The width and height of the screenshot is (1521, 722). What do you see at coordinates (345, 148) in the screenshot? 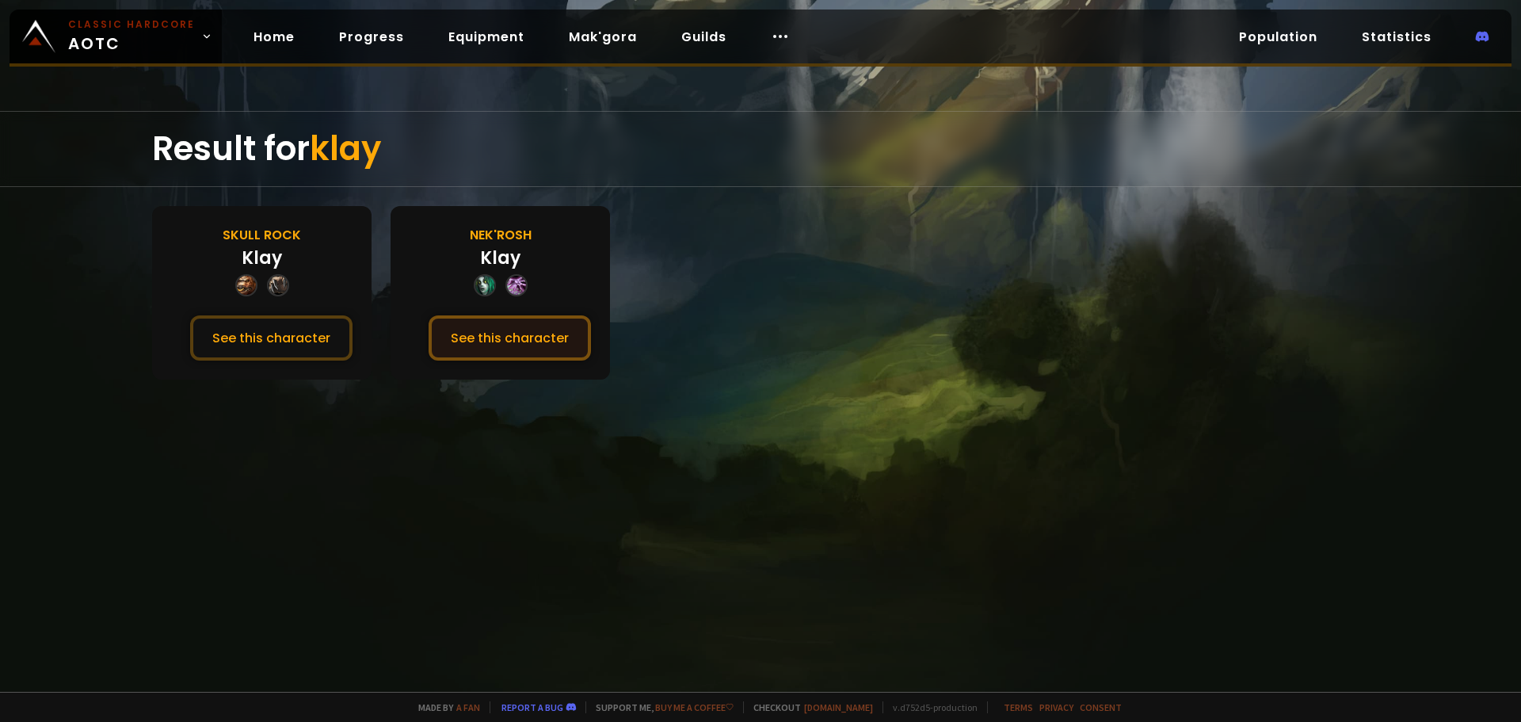
I see `span: klay` at bounding box center [345, 148].